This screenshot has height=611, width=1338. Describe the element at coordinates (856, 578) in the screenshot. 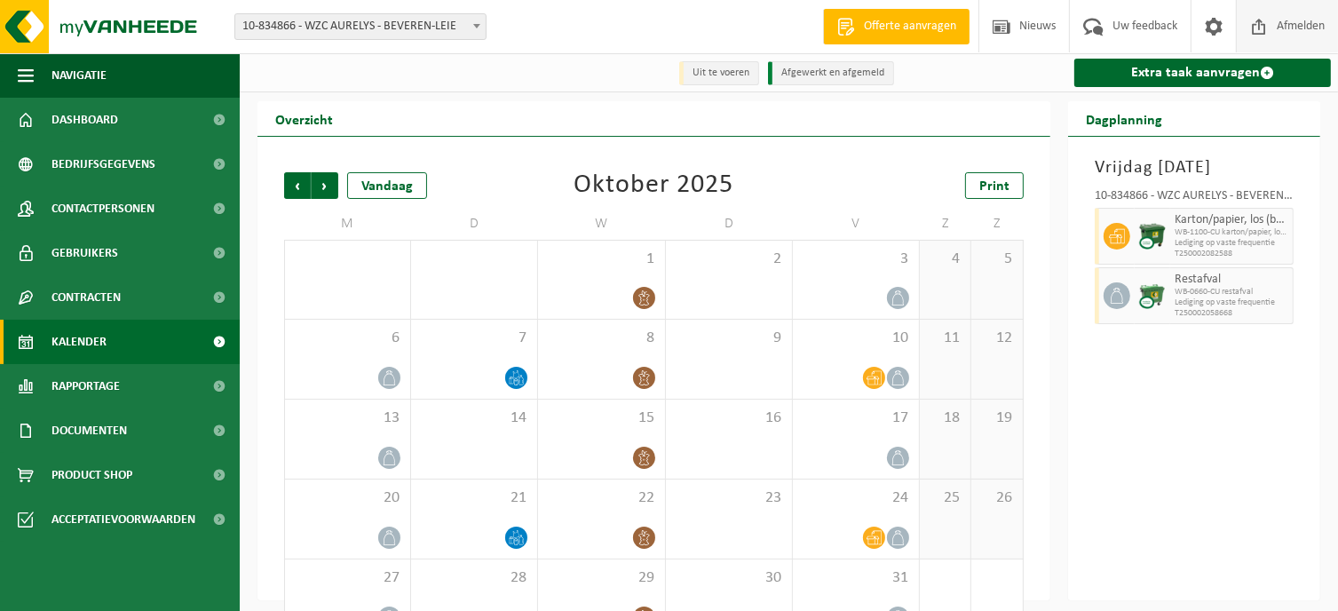

I see `span: 31` at that location.